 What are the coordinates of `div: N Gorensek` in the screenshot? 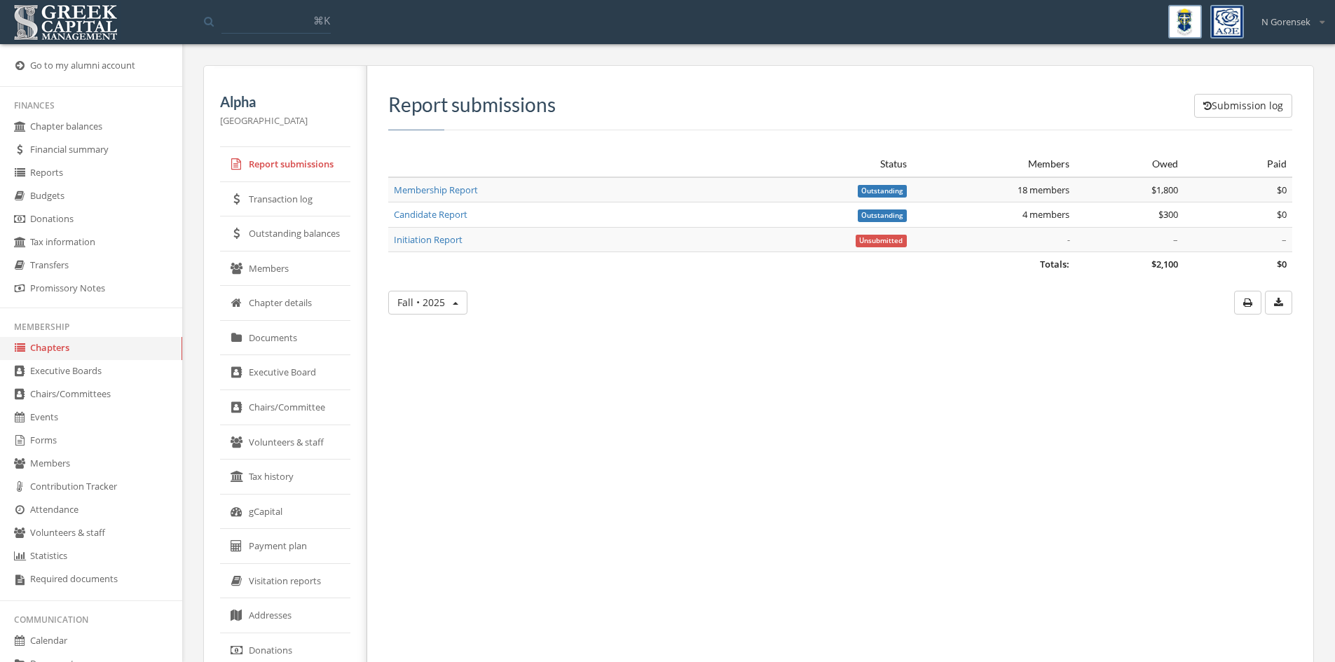 It's located at (1288, 17).